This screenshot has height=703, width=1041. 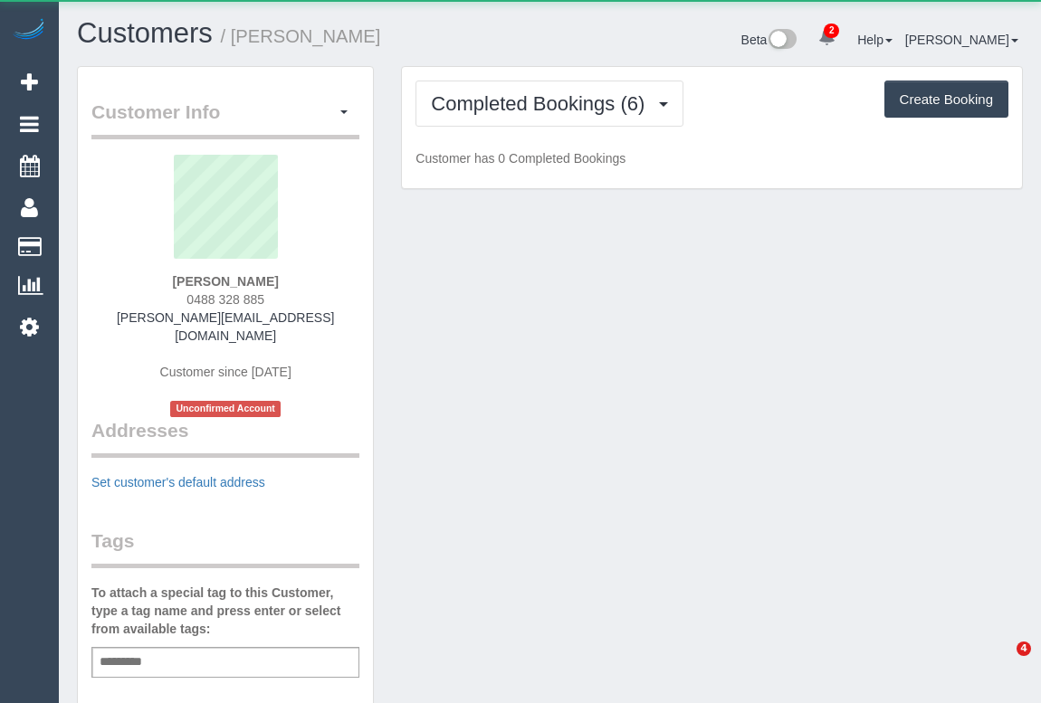 What do you see at coordinates (770, 40) in the screenshot?
I see `a: Beta` at bounding box center [770, 40].